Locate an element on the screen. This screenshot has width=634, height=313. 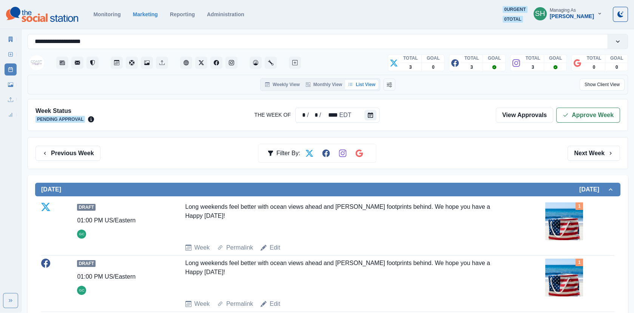
button: List View is located at coordinates (362, 85).